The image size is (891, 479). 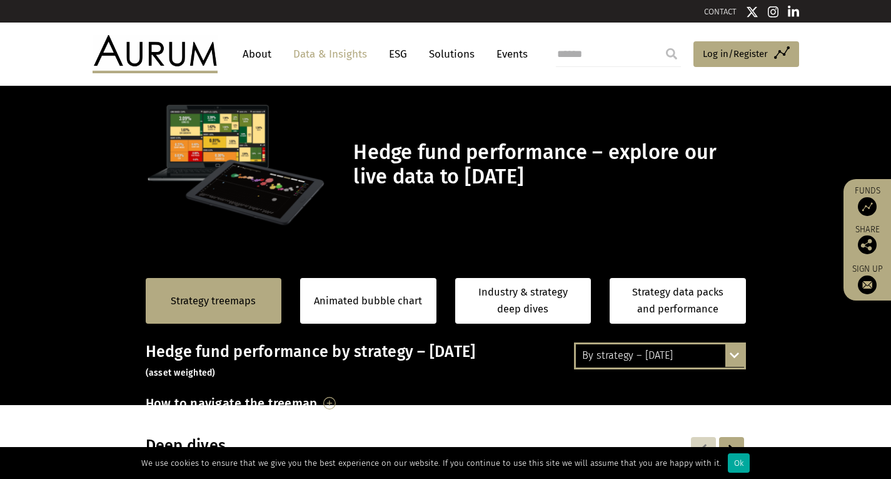 I want to click on h3: Deep dives, so click(x=365, y=445).